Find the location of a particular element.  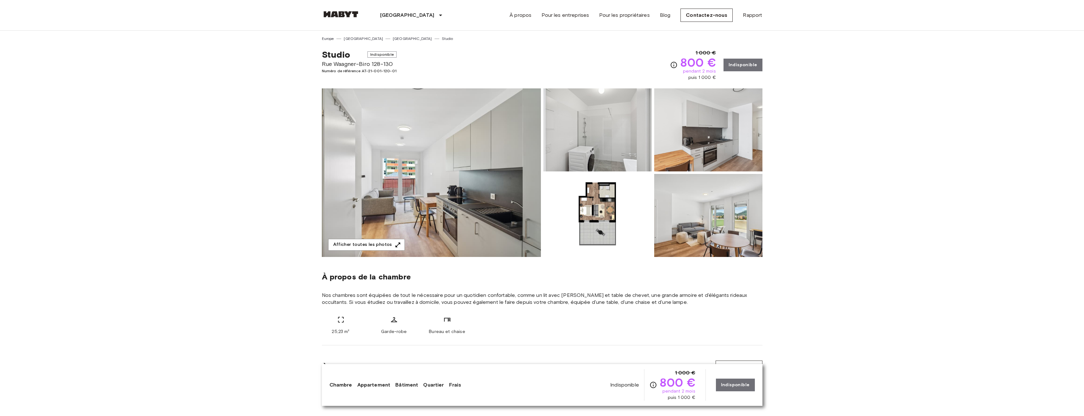

a: Europe is located at coordinates (328, 39).